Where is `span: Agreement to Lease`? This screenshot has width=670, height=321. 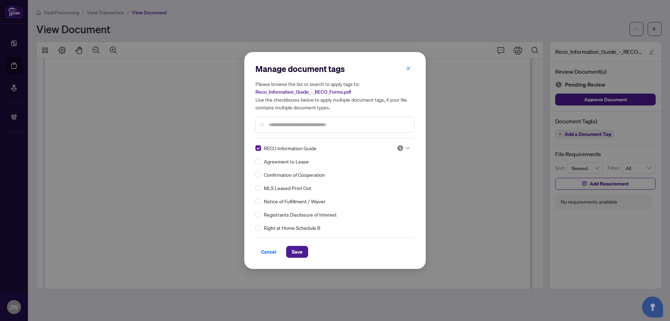
span: Agreement to Lease is located at coordinates (286, 161).